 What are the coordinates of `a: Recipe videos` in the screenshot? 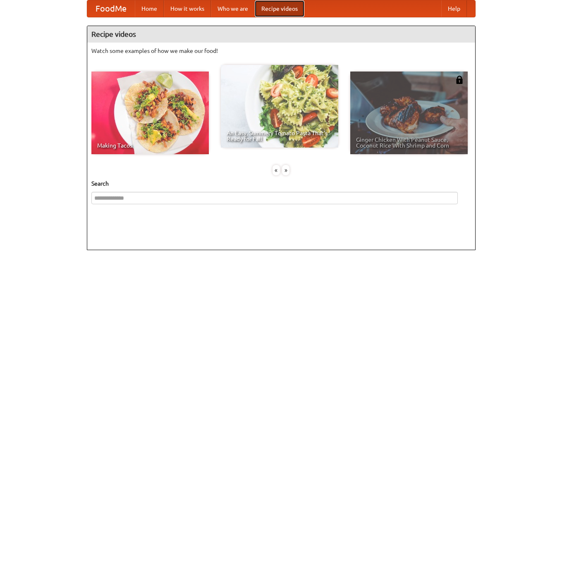 It's located at (280, 9).